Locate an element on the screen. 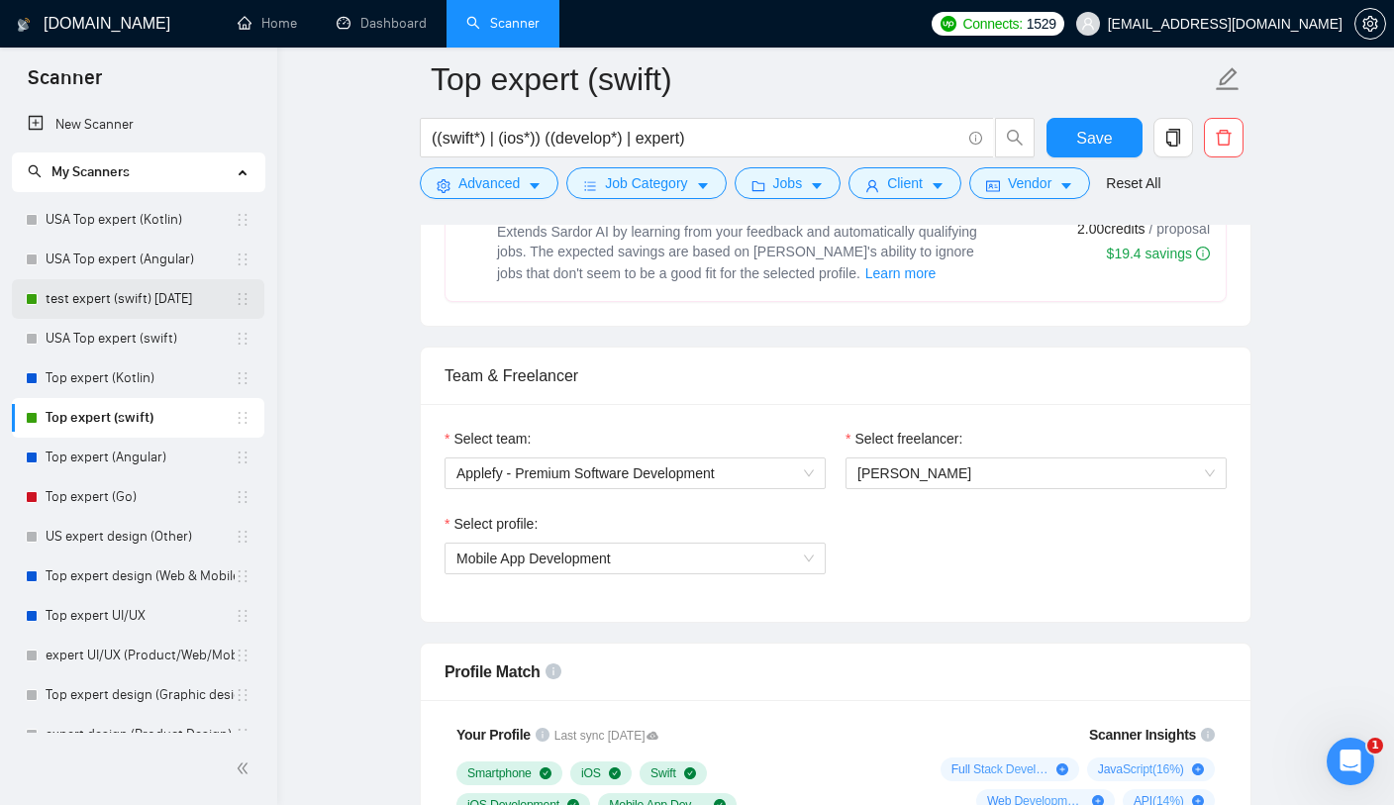  span: Your Profile is located at coordinates (493, 735).